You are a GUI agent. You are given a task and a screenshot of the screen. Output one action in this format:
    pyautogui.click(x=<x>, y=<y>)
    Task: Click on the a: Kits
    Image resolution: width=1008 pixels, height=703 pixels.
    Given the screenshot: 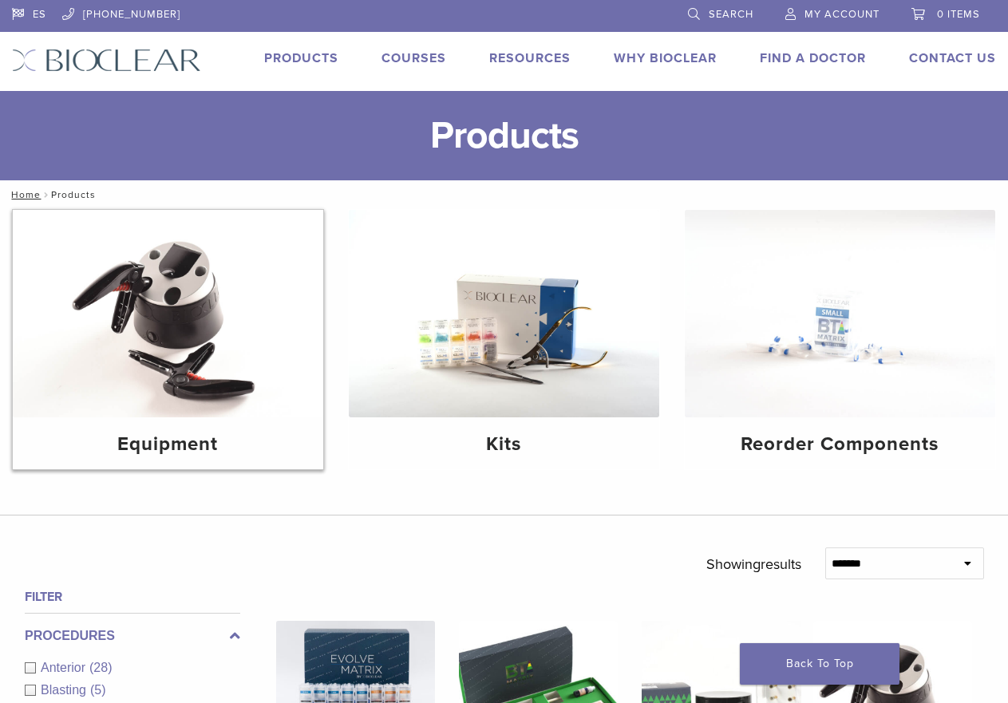 What is the action you would take?
    pyautogui.click(x=504, y=339)
    